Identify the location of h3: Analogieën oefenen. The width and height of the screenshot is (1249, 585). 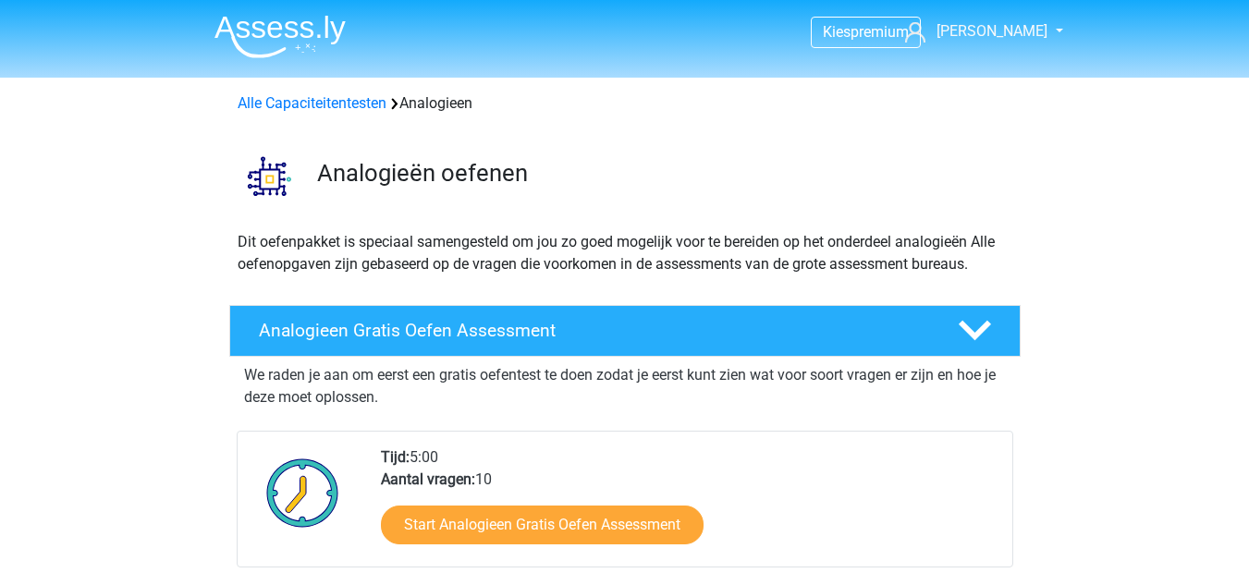
(661, 173).